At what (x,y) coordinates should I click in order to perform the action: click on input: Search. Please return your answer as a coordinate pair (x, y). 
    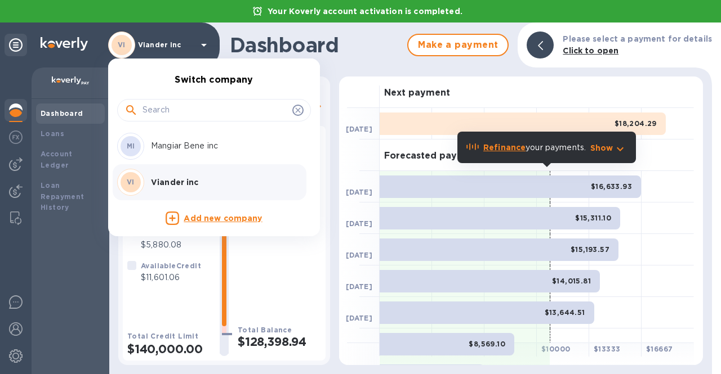
    Looking at the image, I should click on (215, 110).